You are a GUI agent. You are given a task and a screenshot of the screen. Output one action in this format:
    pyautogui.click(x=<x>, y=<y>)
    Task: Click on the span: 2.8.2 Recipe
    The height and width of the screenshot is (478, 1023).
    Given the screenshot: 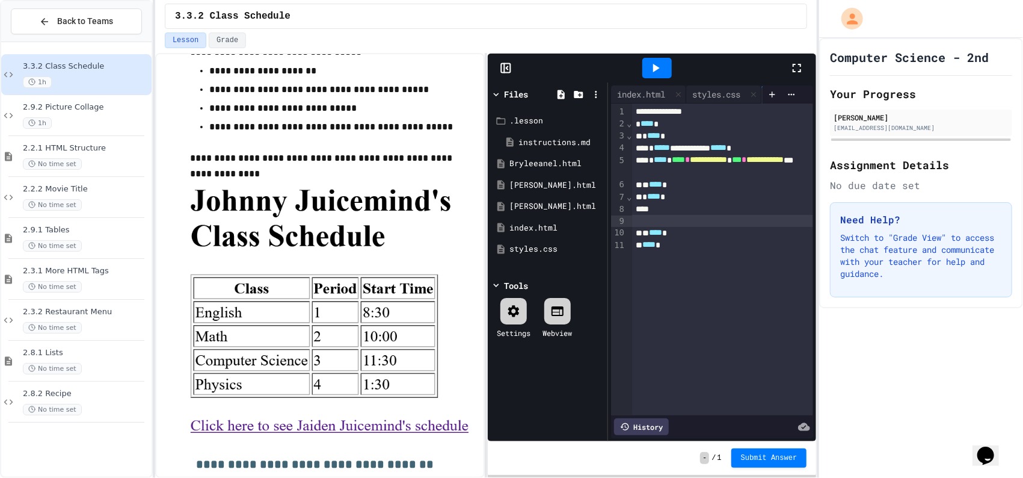 What is the action you would take?
    pyautogui.click(x=86, y=393)
    